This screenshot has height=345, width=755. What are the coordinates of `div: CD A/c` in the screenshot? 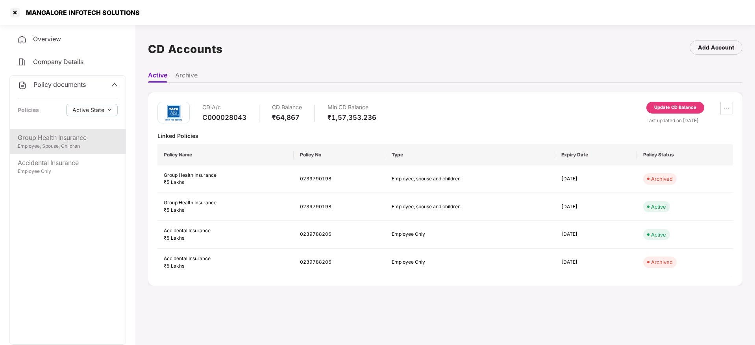 It's located at (224, 107).